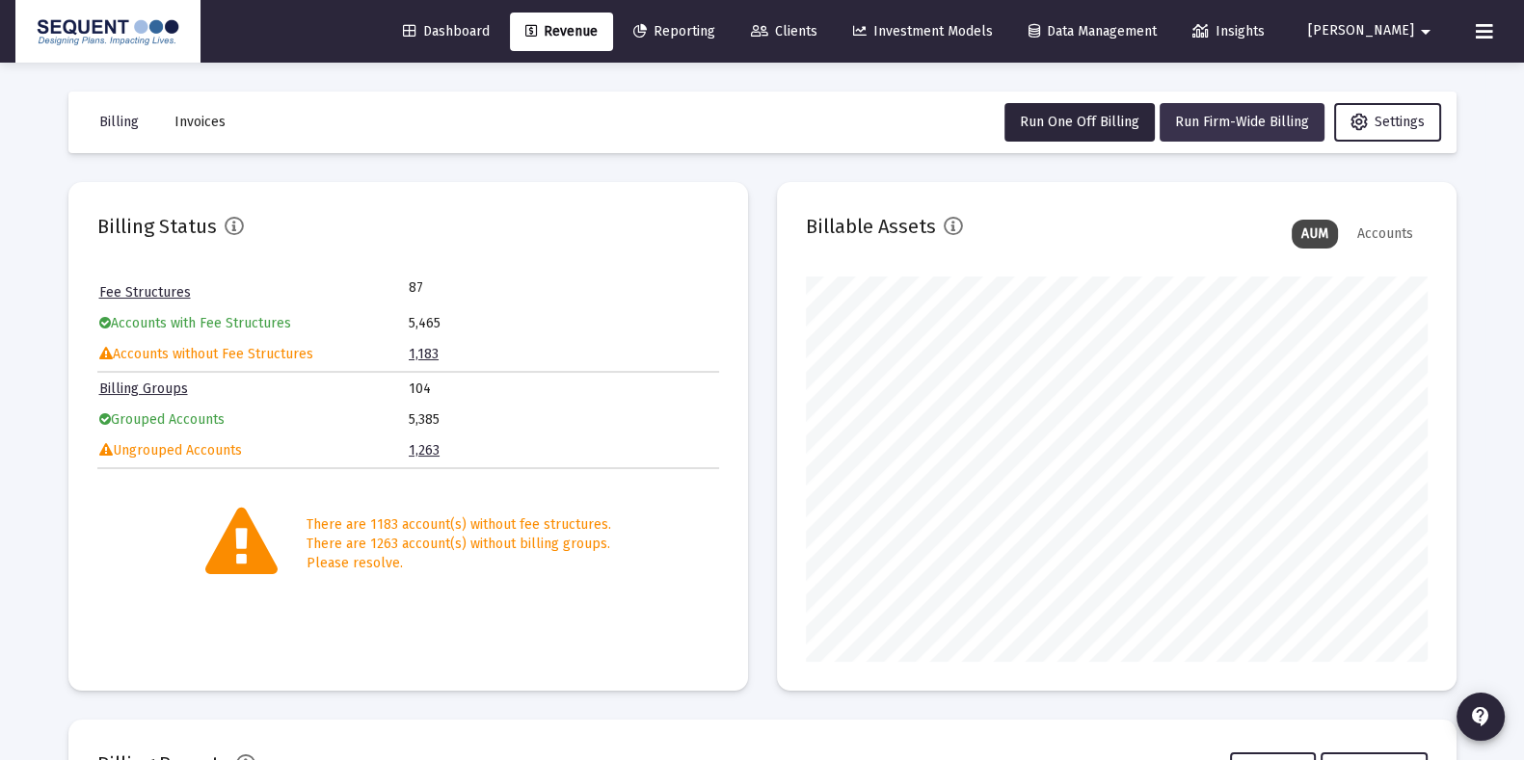 Image resolution: width=1524 pixels, height=760 pixels. I want to click on span: Run One Off Billing, so click(1080, 121).